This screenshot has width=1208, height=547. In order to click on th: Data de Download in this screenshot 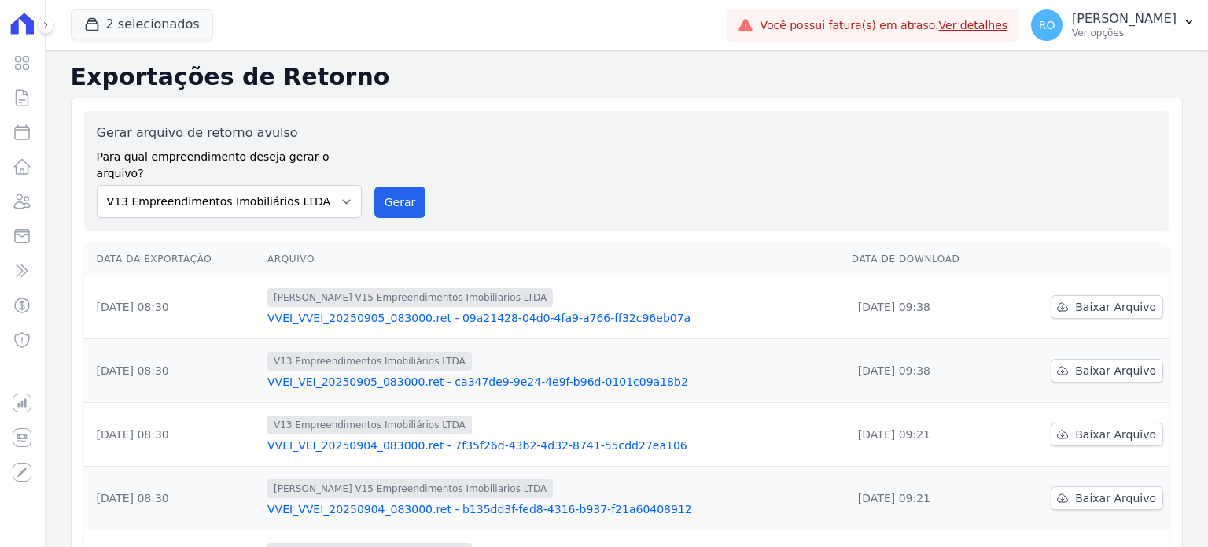, I will do `click(925, 259)`.